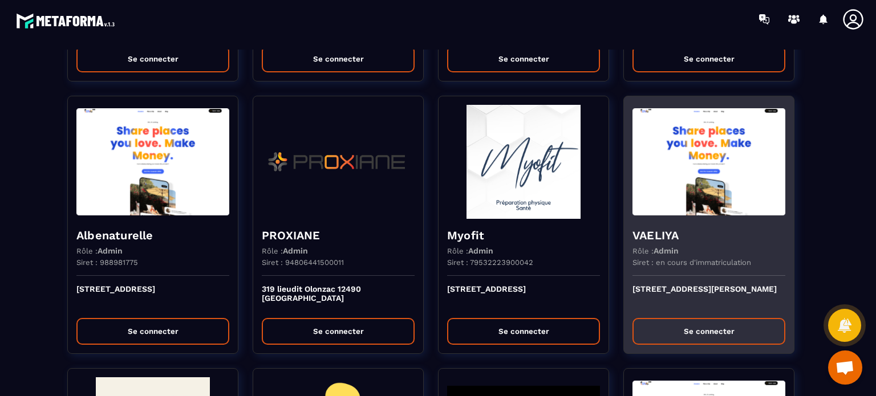  What do you see at coordinates (845, 368) in the screenshot?
I see `div: Ouvrir le chat` at bounding box center [845, 368].